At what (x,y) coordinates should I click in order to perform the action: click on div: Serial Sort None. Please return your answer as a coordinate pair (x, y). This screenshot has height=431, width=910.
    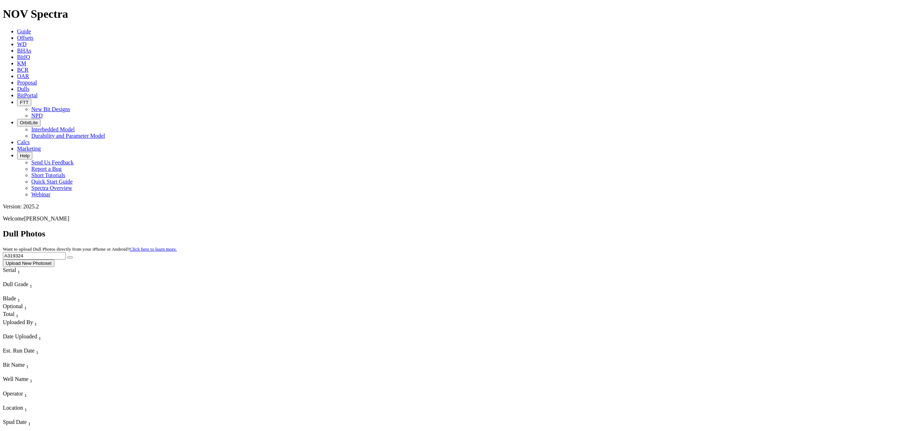
    Looking at the image, I should click on (18, 271).